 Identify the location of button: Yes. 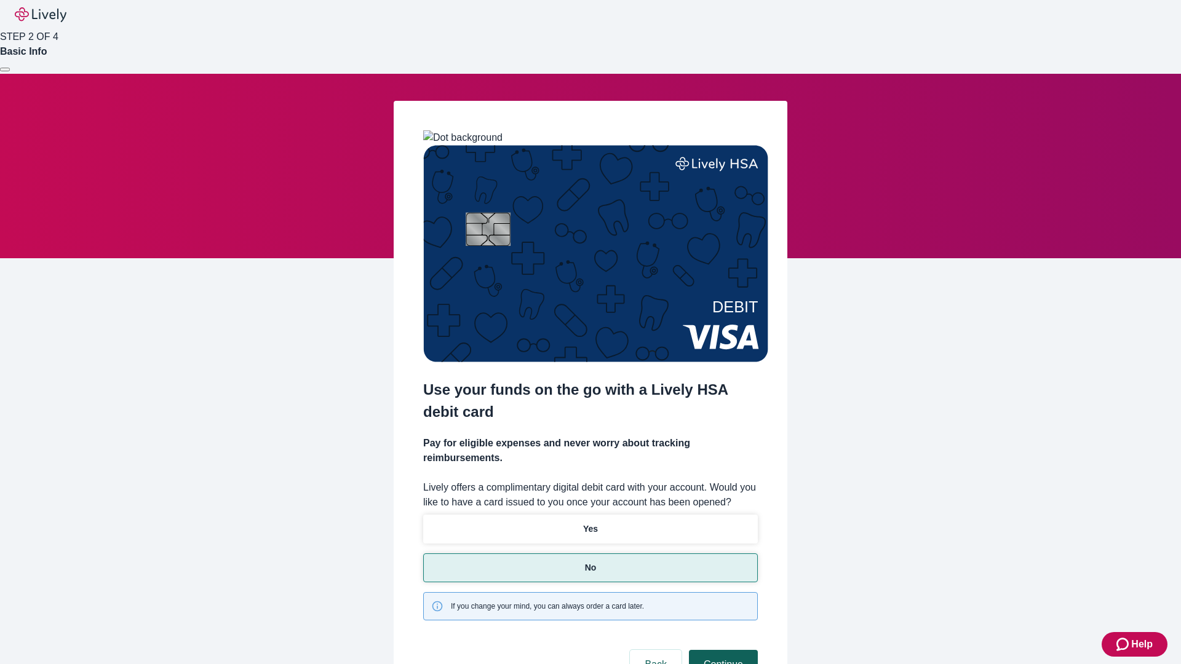
(590, 529).